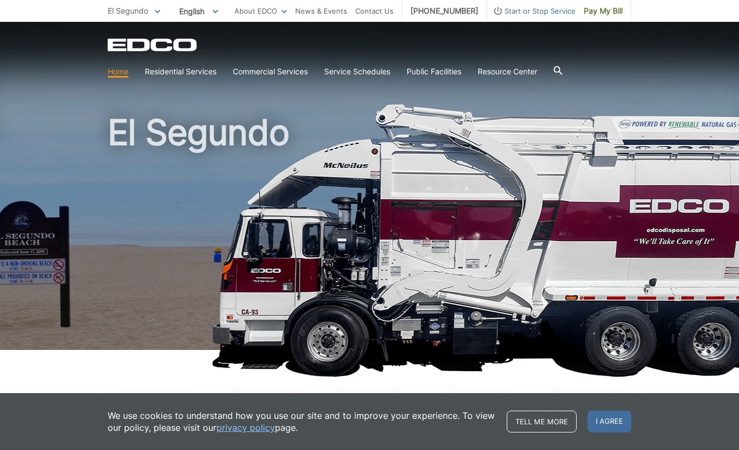 Image resolution: width=739 pixels, height=450 pixels. What do you see at coordinates (198, 11) in the screenshot?
I see `span: English` at bounding box center [198, 11].